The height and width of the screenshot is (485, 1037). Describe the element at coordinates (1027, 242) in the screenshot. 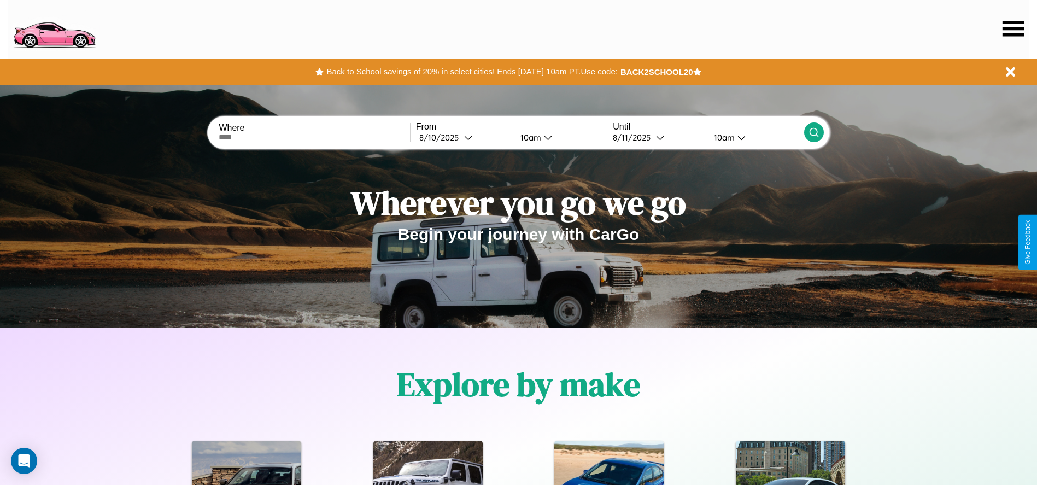

I see `div: Give Feedback` at that location.